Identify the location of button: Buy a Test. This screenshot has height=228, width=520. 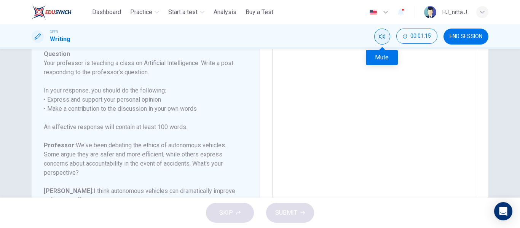
(259, 12).